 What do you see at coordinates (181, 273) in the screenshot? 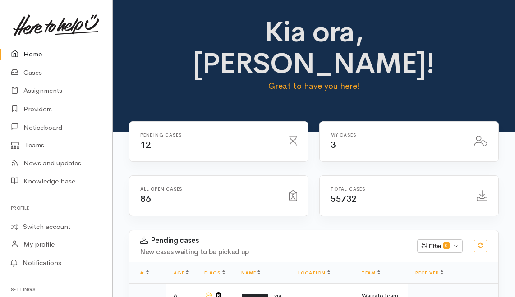
I see `a: Age` at bounding box center [181, 273].